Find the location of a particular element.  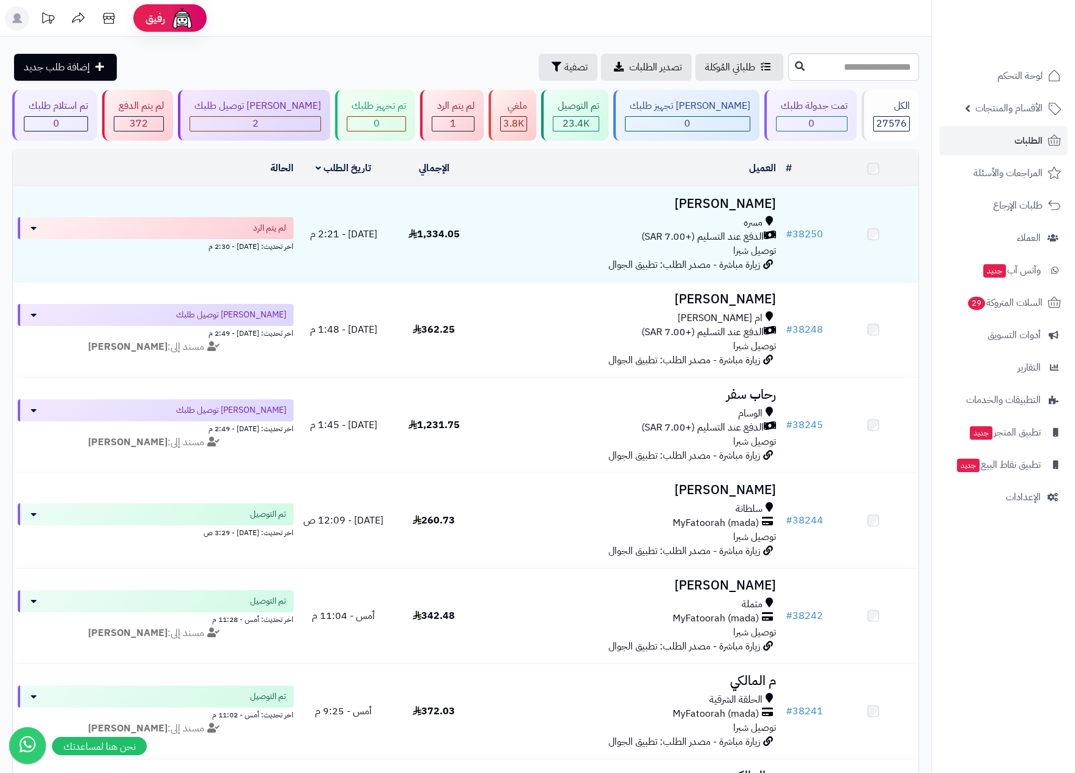

a: تمت جدولة طلبك 0 is located at coordinates (811, 115).